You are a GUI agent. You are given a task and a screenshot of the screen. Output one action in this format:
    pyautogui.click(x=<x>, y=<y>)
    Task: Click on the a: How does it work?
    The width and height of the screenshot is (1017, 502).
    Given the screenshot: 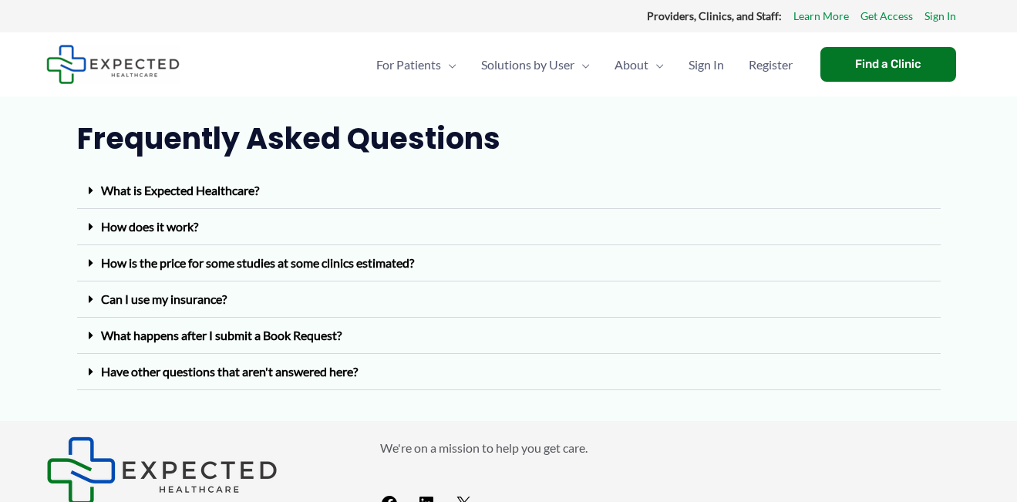 What is the action you would take?
    pyautogui.click(x=150, y=226)
    